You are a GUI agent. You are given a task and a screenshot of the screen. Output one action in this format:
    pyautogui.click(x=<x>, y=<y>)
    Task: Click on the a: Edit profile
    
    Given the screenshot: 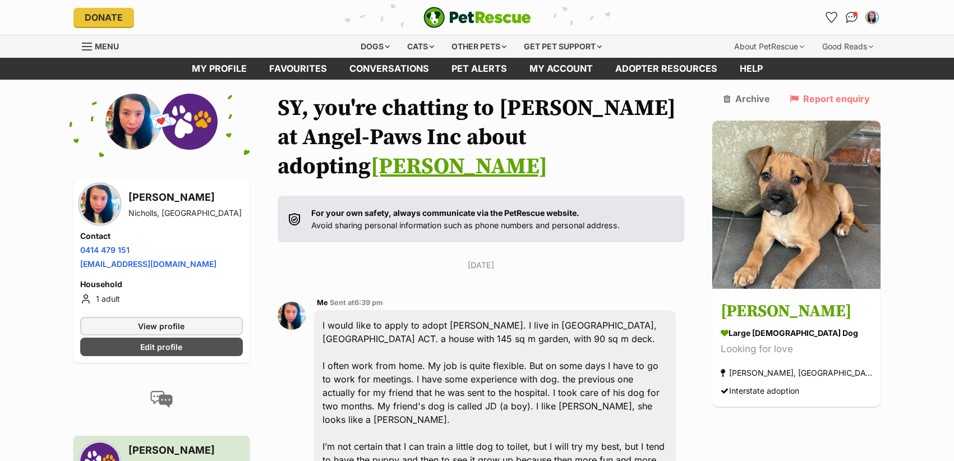 What is the action you would take?
    pyautogui.click(x=161, y=346)
    